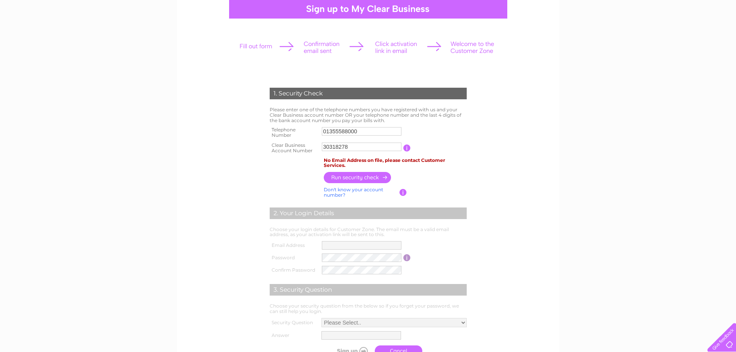 Image resolution: width=736 pixels, height=352 pixels. Describe the element at coordinates (617, 9) in the screenshot. I see `a: 0333 014 3131` at that location.